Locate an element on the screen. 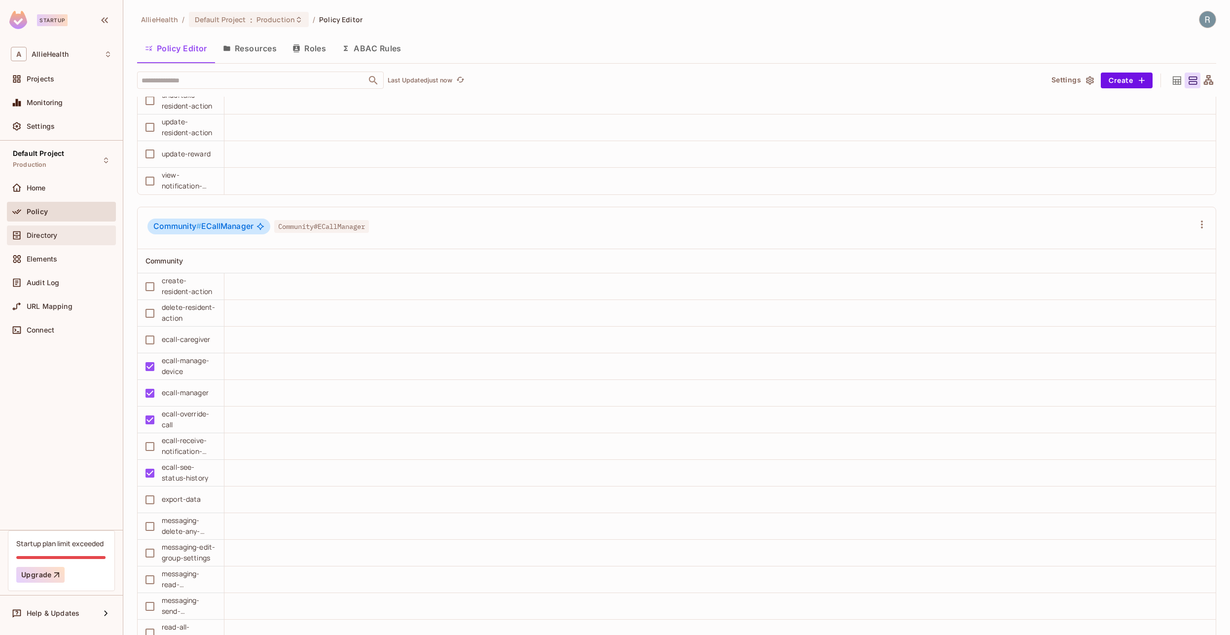 Image resolution: width=1230 pixels, height=635 pixels. span: Help & Updates is located at coordinates (53, 613).